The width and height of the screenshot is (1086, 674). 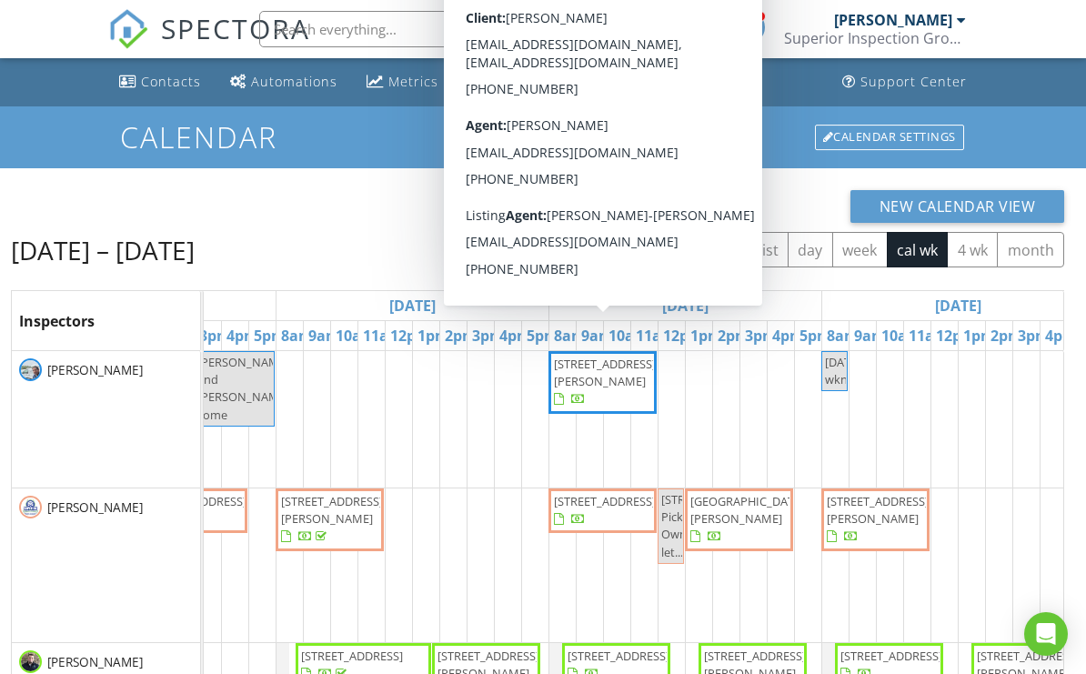 I want to click on button: New Calendar View, so click(x=958, y=207).